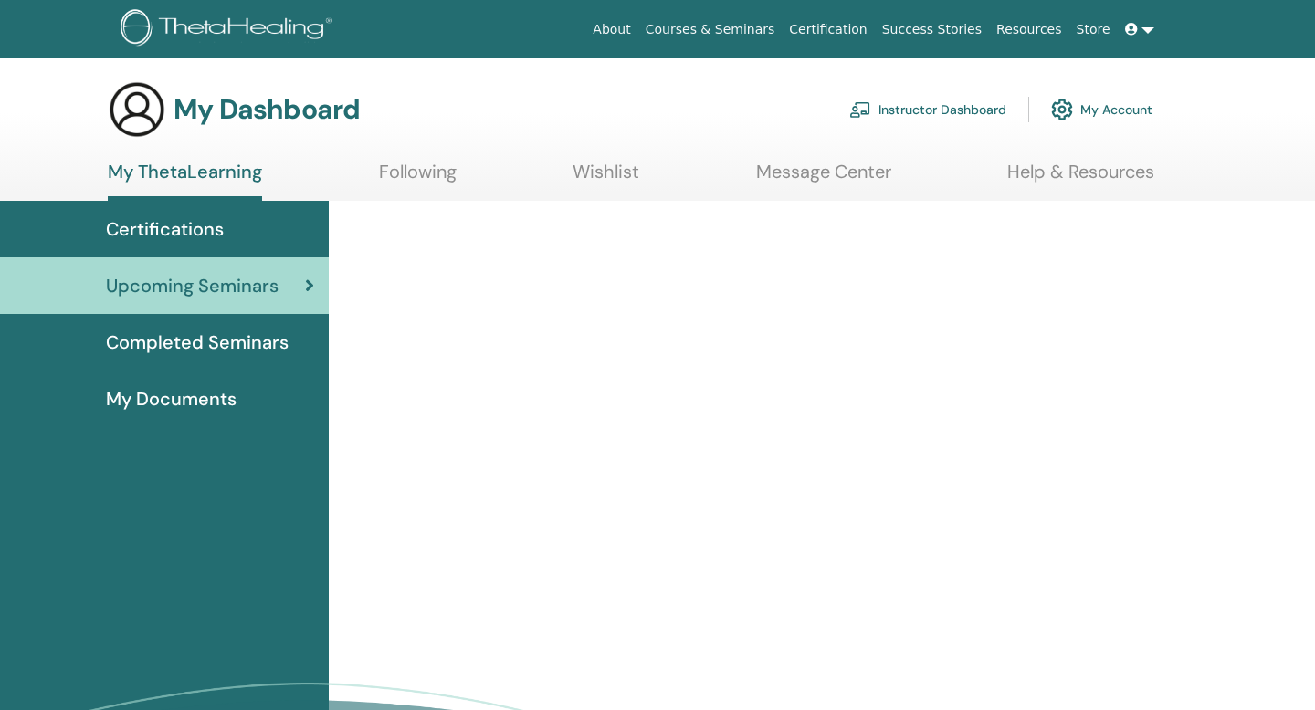  I want to click on a: Store, so click(1093, 29).